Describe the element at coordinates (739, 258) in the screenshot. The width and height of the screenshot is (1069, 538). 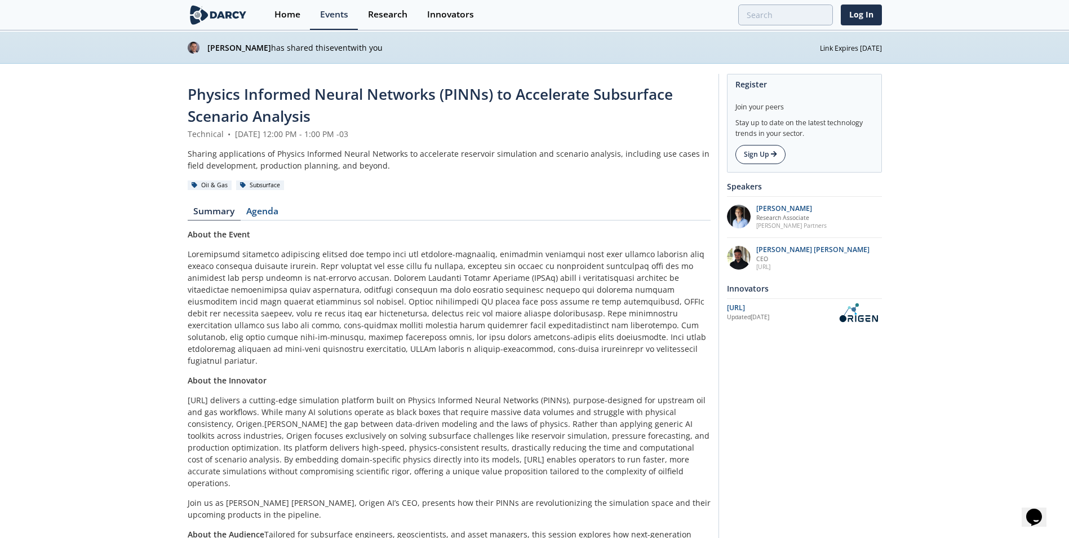
I see `img: 20112e9a-1f67-404a-878c-a26f1c79f5da` at that location.